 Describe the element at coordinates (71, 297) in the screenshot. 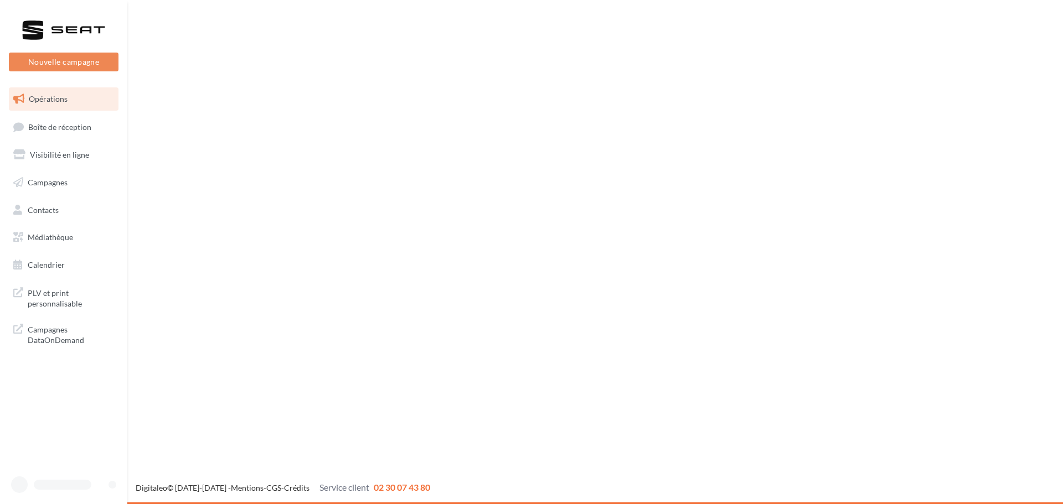

I see `span: PLV et print personnalisable` at that location.